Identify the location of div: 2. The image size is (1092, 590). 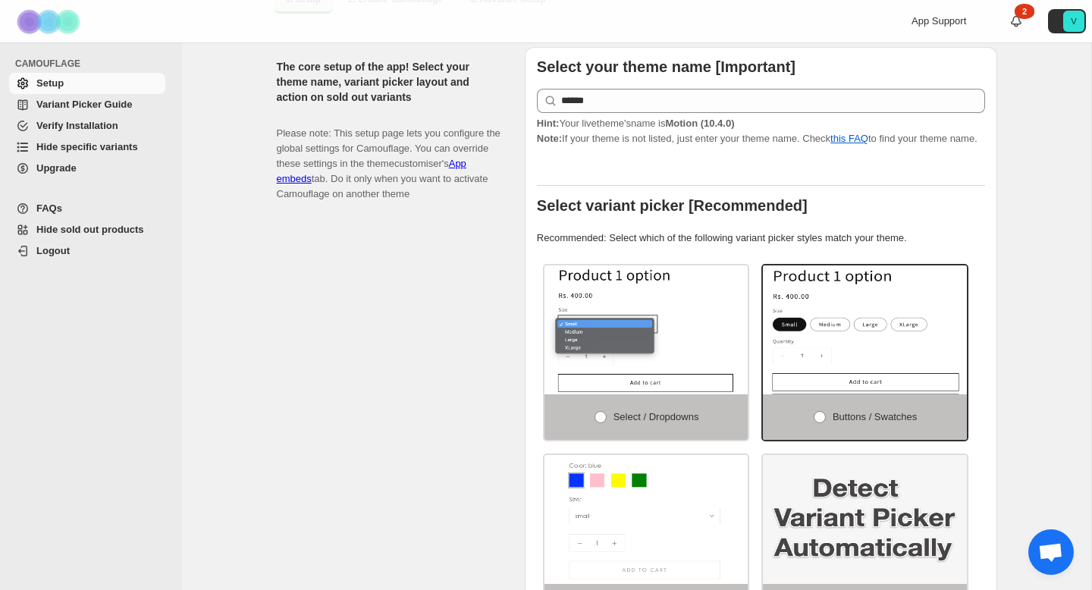
(1024, 11).